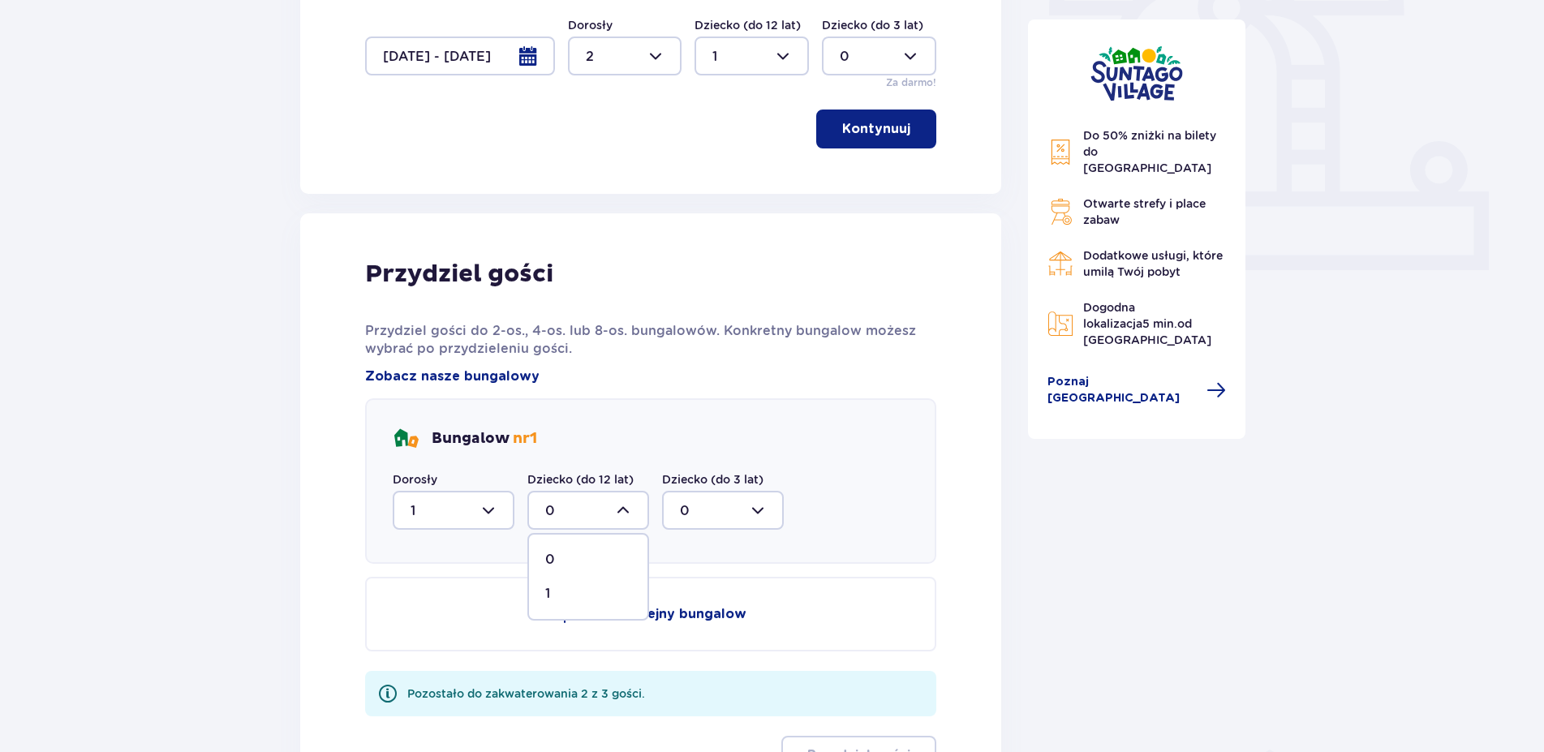 The image size is (1544, 752). Describe the element at coordinates (484, 439) in the screenshot. I see `p: Bungalow` at that location.